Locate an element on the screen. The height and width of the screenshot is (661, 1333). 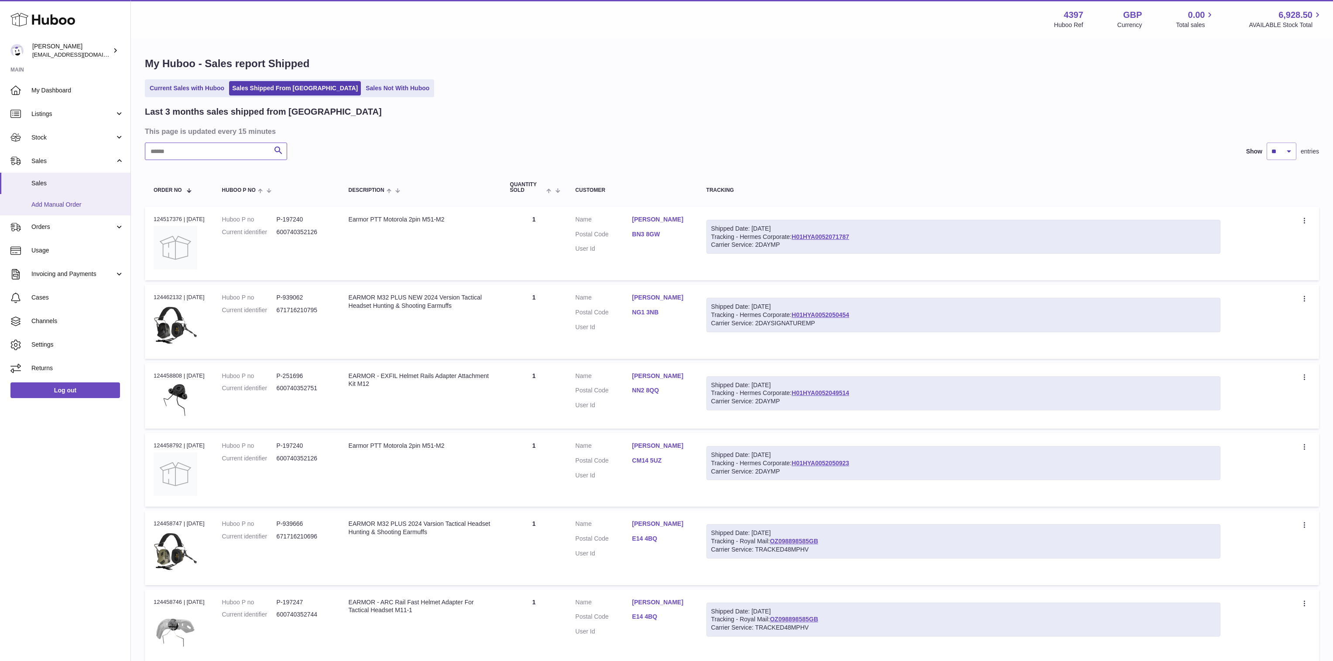
div: EARMOR M32 PLUS 2024 Varsion Tactical Headset Hunting & Shooting Earmuffs is located at coordinates (421, 528).